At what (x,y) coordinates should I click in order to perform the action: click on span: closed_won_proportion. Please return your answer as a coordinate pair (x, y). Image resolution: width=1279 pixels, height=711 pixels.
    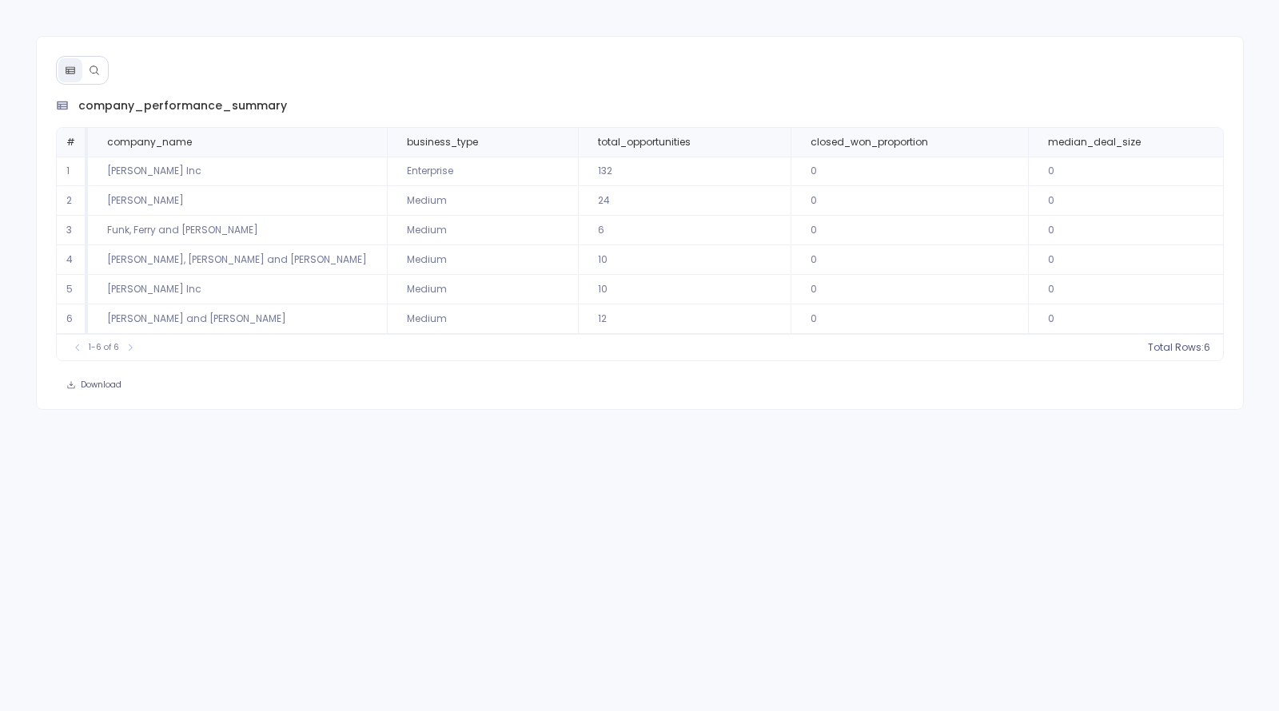
    Looking at the image, I should click on (869, 142).